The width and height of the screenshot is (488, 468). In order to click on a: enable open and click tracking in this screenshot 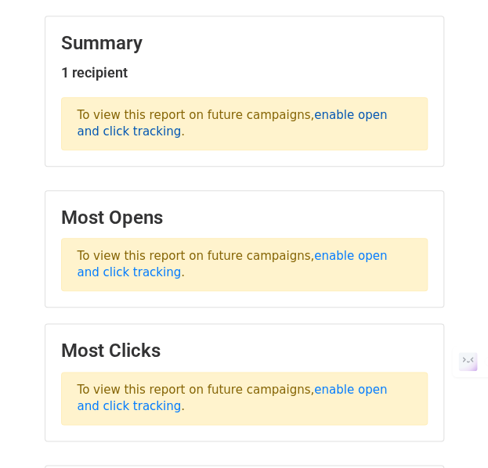, I will do `click(233, 123)`.